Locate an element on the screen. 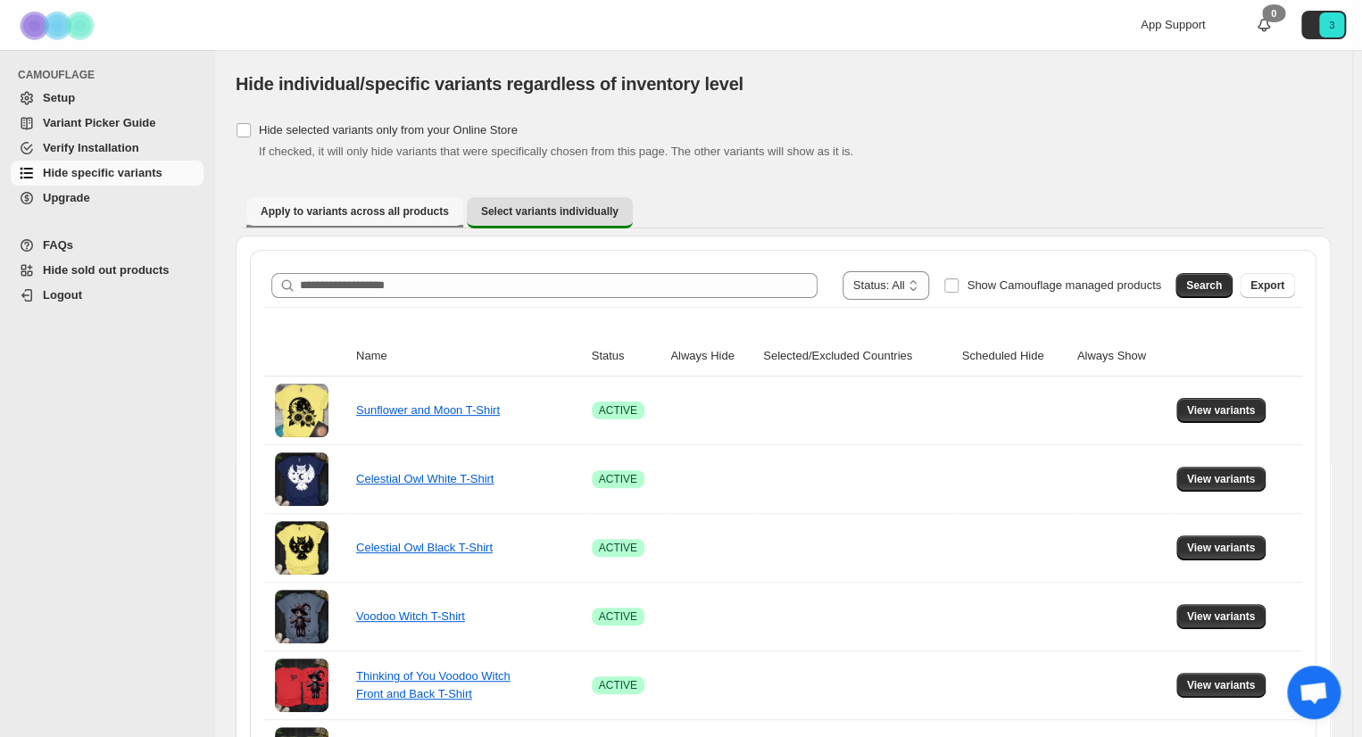 Image resolution: width=1362 pixels, height=737 pixels. a: Sunflower and Moon T-Shirt is located at coordinates (428, 410).